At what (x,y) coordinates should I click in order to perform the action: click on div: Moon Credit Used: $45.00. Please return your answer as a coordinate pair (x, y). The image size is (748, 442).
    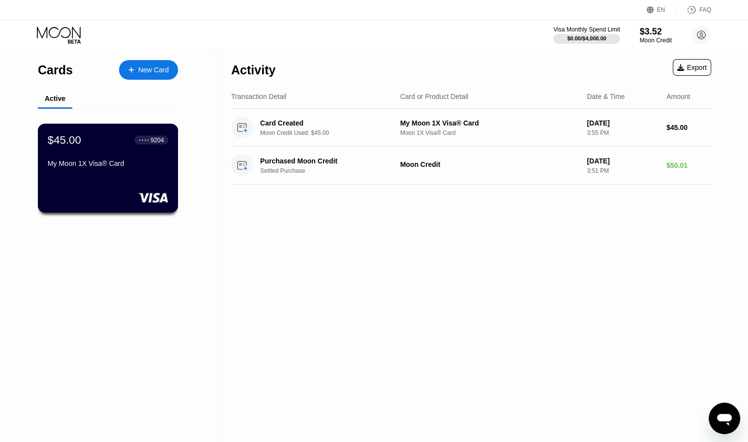
    Looking at the image, I should click on (332, 133).